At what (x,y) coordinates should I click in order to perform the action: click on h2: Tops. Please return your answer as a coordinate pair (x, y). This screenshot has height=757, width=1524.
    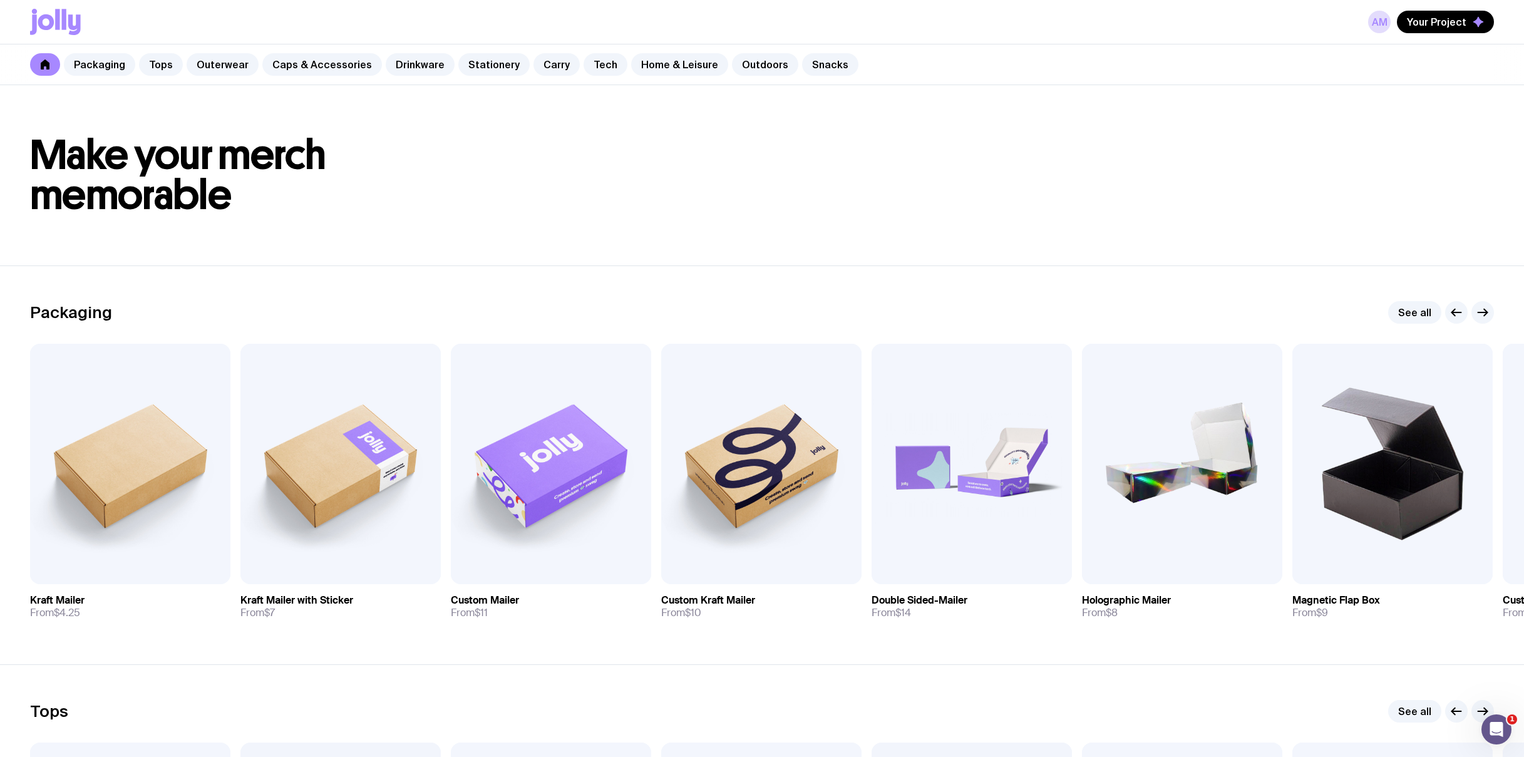
    Looking at the image, I should click on (49, 711).